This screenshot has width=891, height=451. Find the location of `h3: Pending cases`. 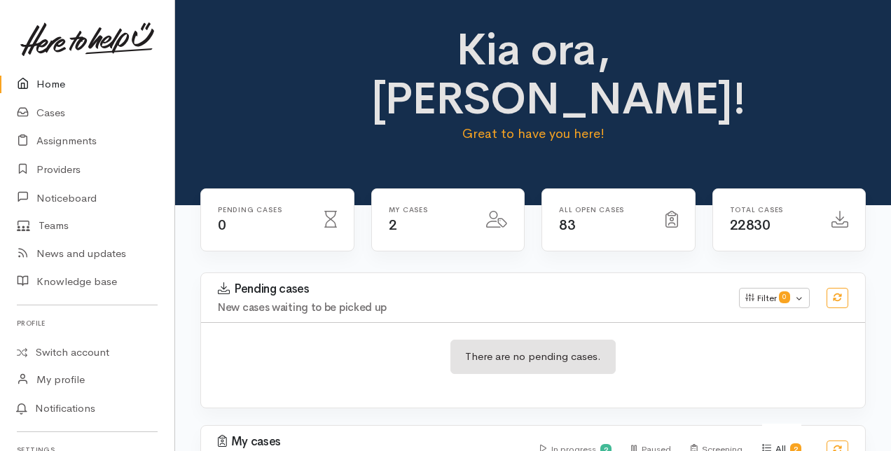

h3: Pending cases is located at coordinates (470, 289).